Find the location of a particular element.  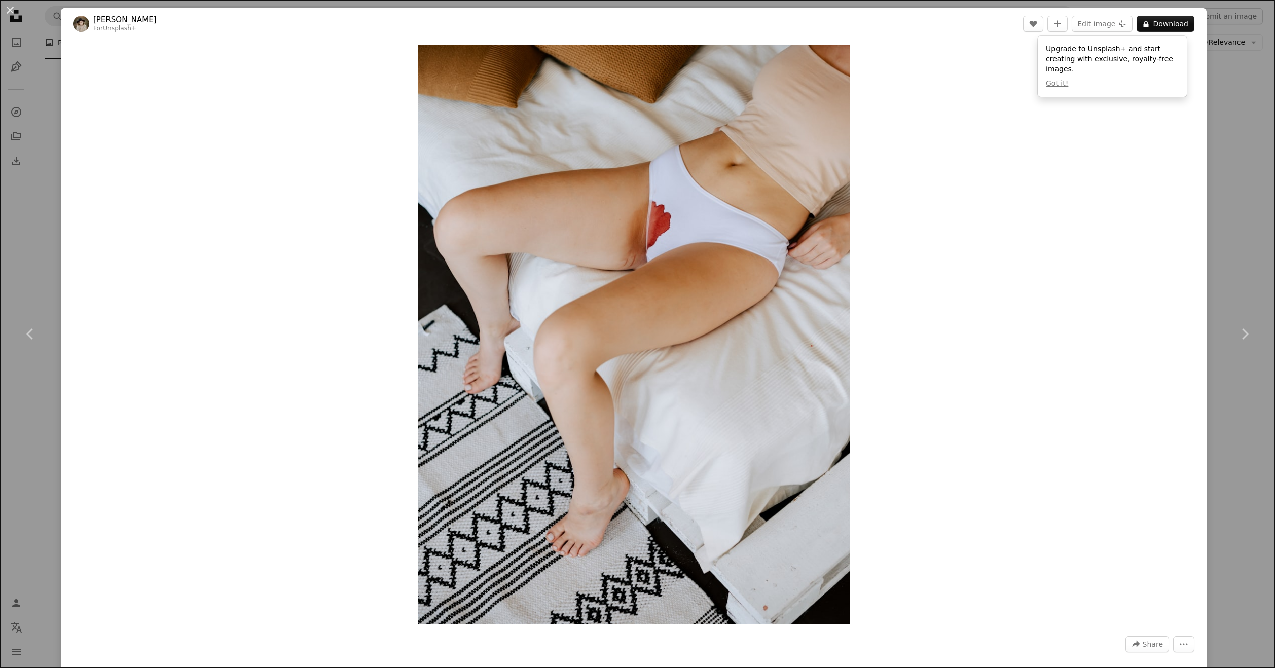

button: Zoom in on this image is located at coordinates (633, 334).